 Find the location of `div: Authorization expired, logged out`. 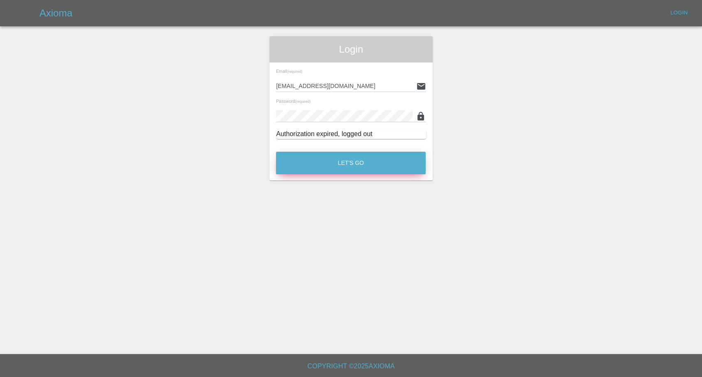

div: Authorization expired, logged out is located at coordinates (351, 134).